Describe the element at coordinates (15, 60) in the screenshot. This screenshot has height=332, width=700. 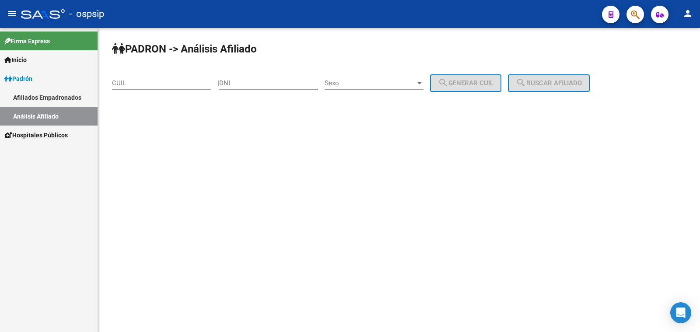
I see `span: Inicio` at that location.